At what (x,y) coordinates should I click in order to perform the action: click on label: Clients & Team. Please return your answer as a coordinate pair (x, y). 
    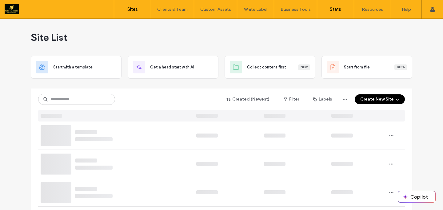
    Looking at the image, I should click on (172, 9).